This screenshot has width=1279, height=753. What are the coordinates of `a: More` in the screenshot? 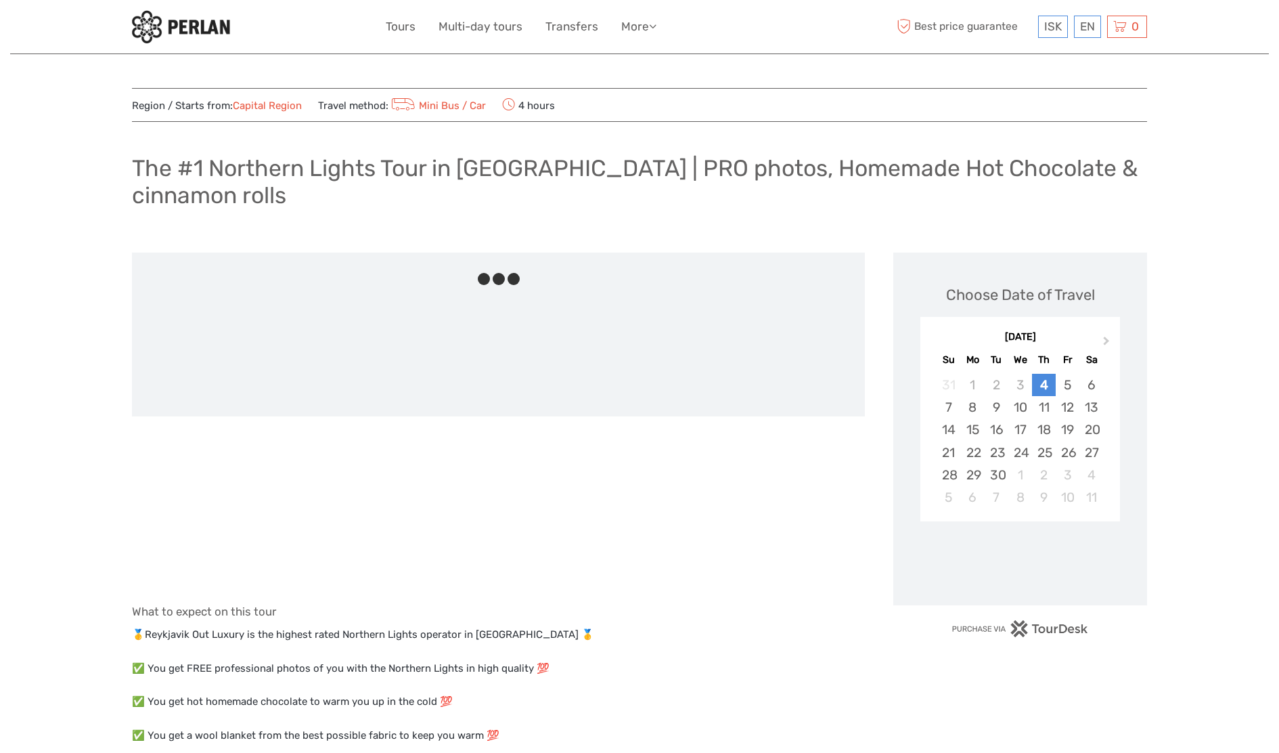 It's located at (639, 26).